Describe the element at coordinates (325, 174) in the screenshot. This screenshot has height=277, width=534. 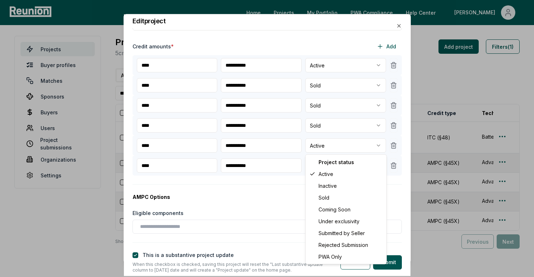
I see `span: Active` at that location.